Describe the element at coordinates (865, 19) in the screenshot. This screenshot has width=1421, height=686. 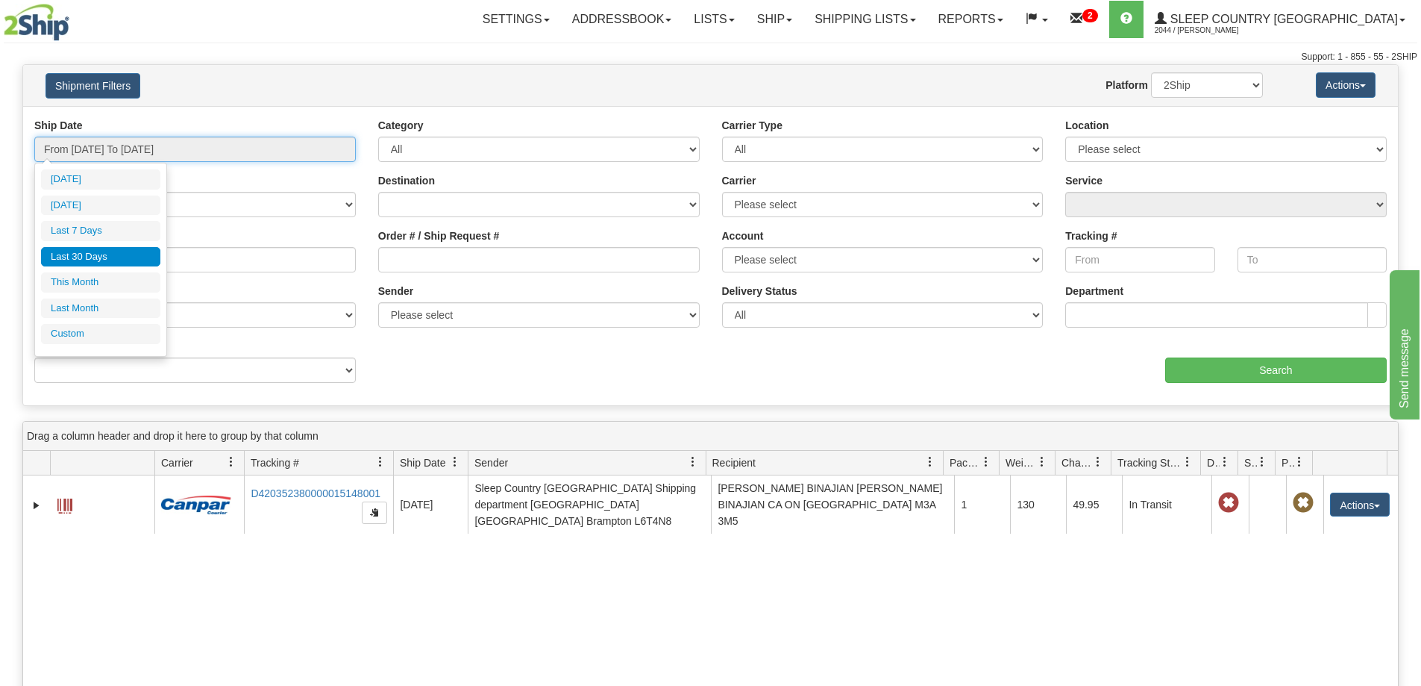
I see `a: Shipping lists` at that location.